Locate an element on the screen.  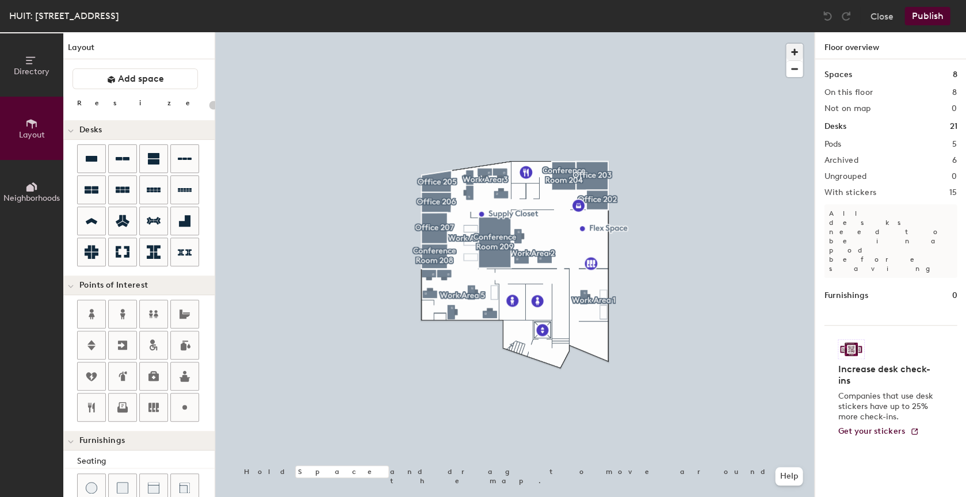
h1: 8 is located at coordinates (955, 75).